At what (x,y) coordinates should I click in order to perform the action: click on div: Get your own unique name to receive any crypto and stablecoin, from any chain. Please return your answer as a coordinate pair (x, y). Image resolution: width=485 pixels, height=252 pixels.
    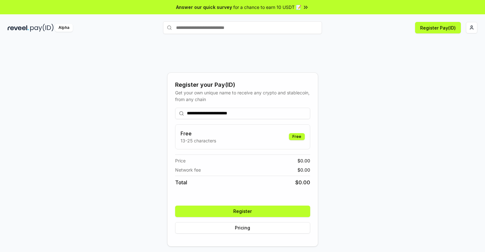
    Looking at the image, I should click on (243, 96).